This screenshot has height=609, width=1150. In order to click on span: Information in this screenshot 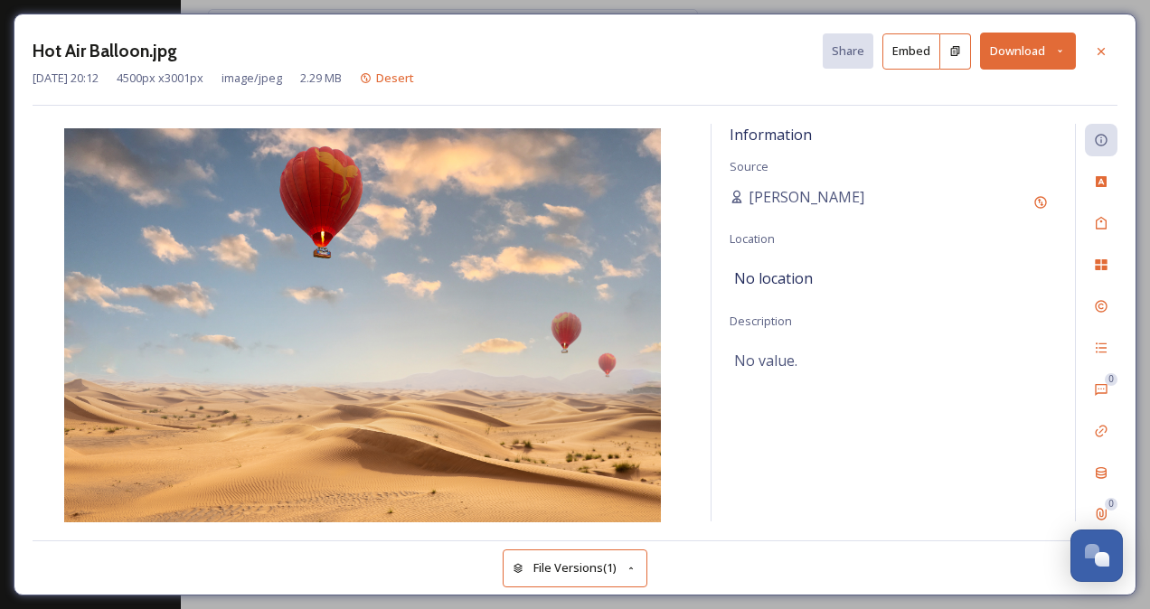, I will do `click(770, 135)`.